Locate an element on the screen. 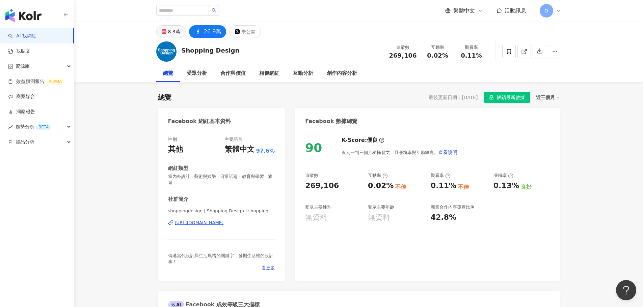  div: 創作內容分析 is located at coordinates (342, 74).